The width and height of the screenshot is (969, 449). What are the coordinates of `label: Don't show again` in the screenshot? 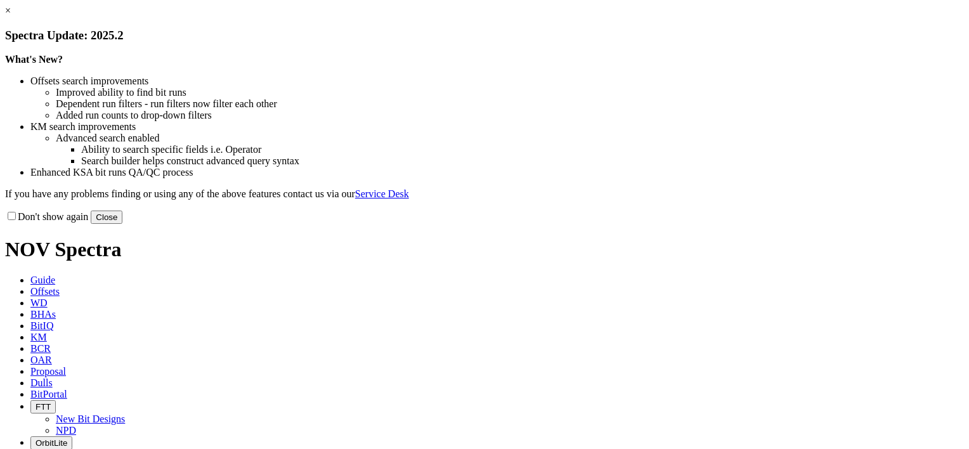 It's located at (46, 216).